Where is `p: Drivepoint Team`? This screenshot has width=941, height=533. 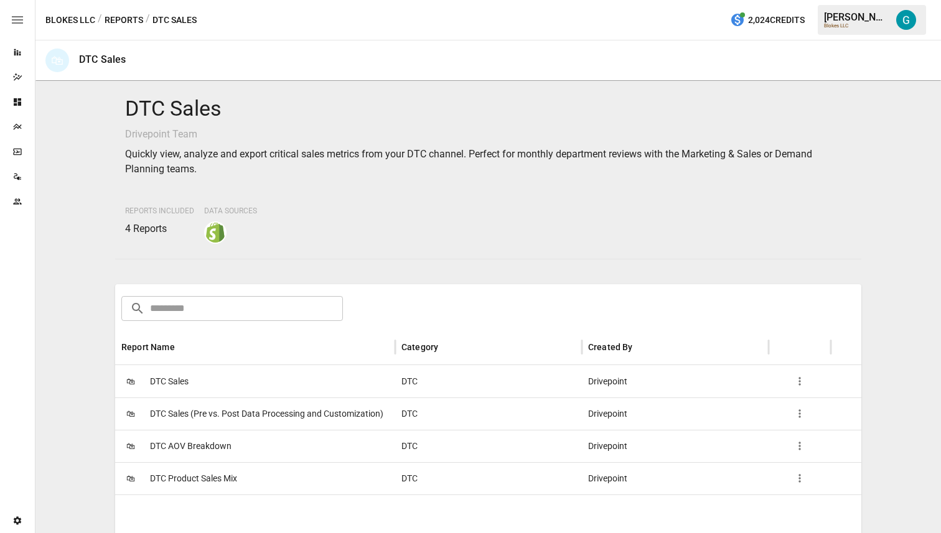 p: Drivepoint Team is located at coordinates (488, 134).